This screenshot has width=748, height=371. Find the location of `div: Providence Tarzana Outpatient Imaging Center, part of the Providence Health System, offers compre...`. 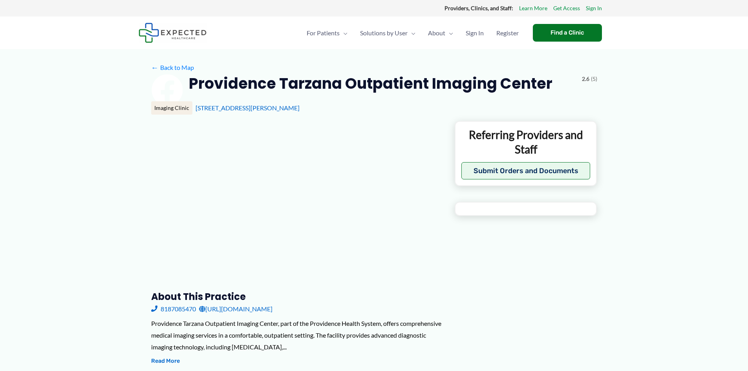

div: Providence Tarzana Outpatient Imaging Center, part of the Providence Health System, offers compre... is located at coordinates (297, 335).